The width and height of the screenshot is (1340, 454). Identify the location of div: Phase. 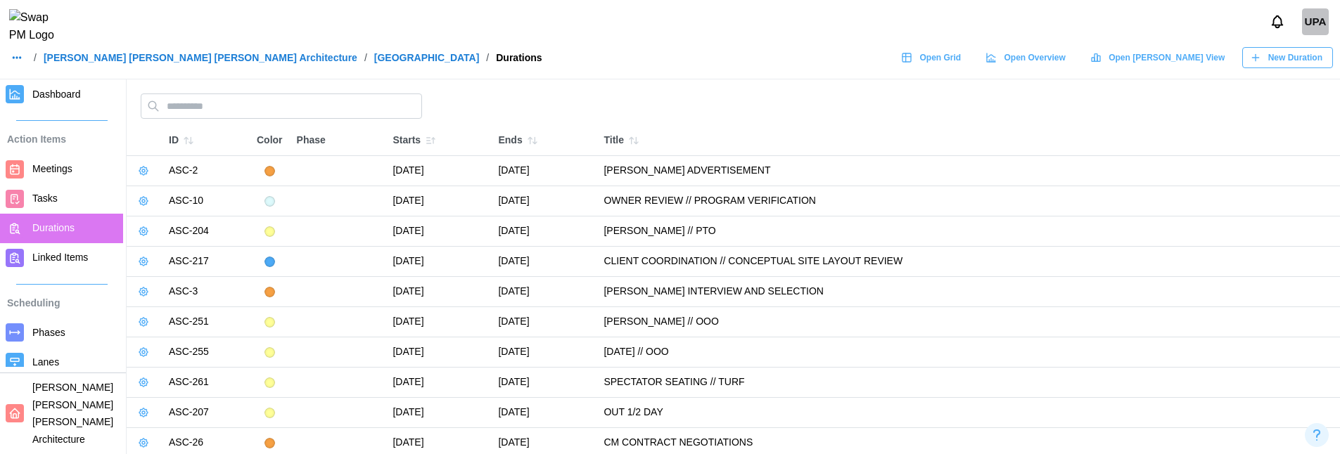
(338, 141).